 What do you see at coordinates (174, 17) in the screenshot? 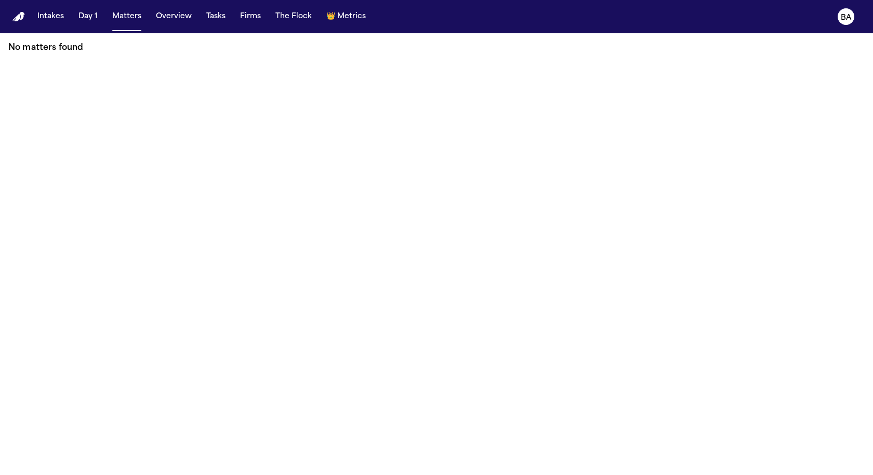
I see `button: Overview` at bounding box center [174, 17].